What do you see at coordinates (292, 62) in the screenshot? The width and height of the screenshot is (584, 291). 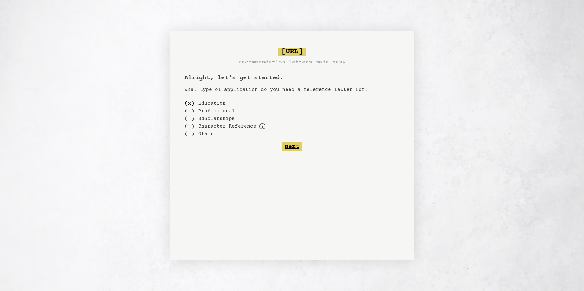 I see `h3: recommendation letters made easy` at bounding box center [292, 62].